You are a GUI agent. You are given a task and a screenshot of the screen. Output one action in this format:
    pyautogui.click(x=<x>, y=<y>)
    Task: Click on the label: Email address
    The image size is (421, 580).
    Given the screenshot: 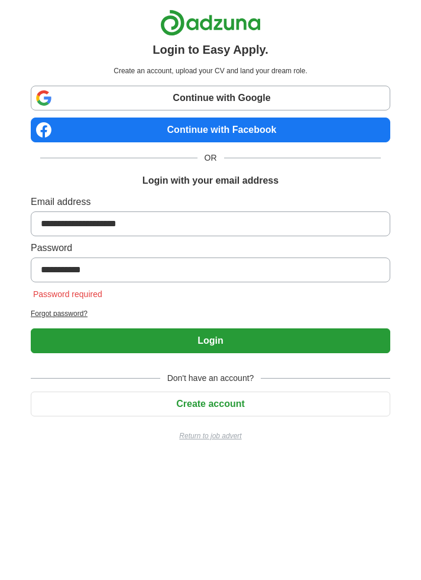 What is the action you would take?
    pyautogui.click(x=210, y=202)
    